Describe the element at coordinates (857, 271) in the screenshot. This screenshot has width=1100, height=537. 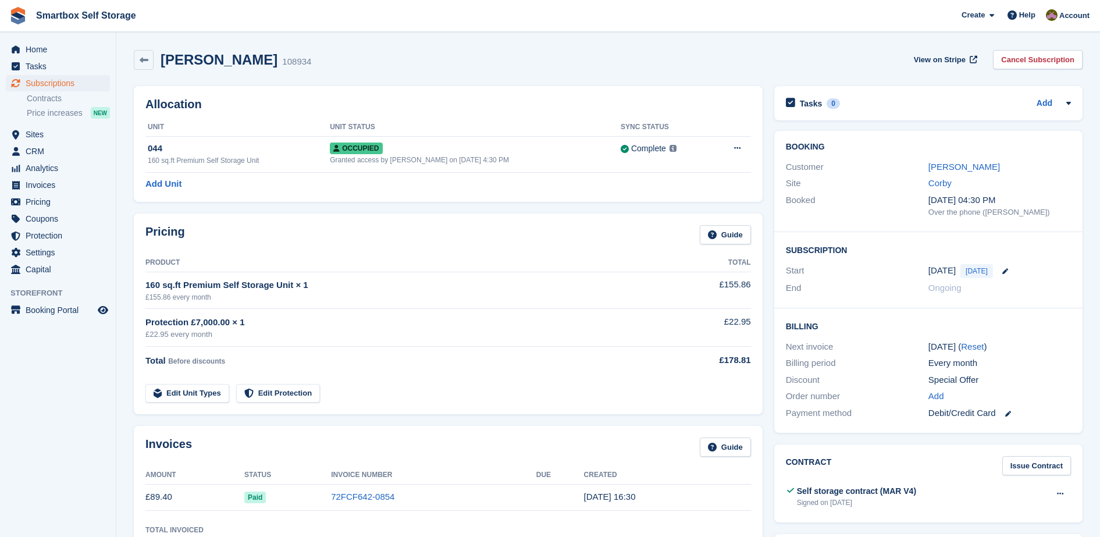
I see `div: Start` at that location.